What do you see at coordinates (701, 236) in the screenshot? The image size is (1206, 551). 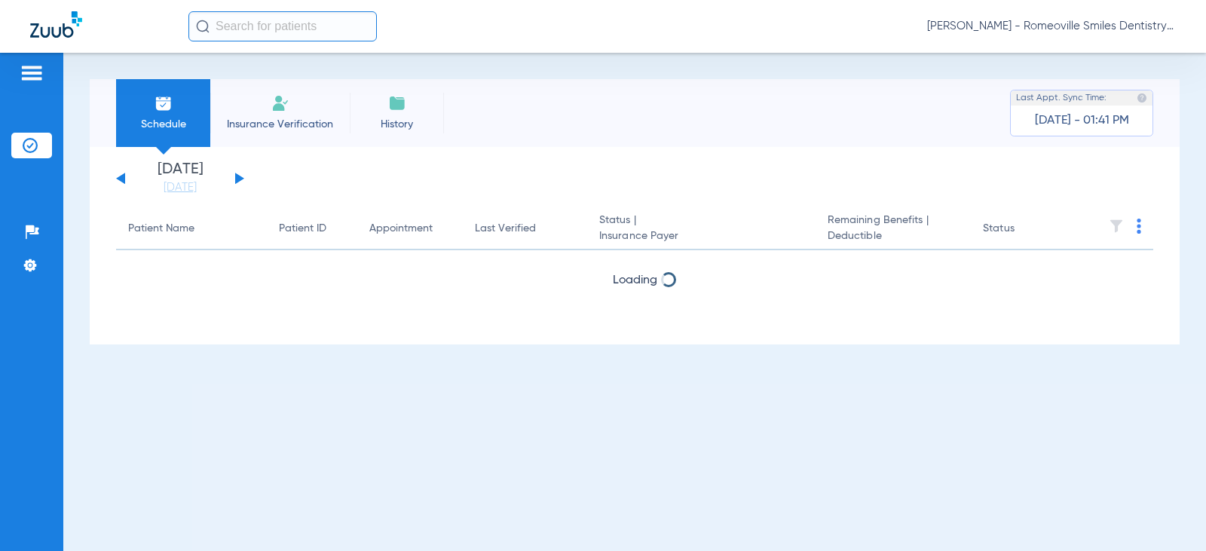 I see `span: Insurance Payer` at bounding box center [701, 236].